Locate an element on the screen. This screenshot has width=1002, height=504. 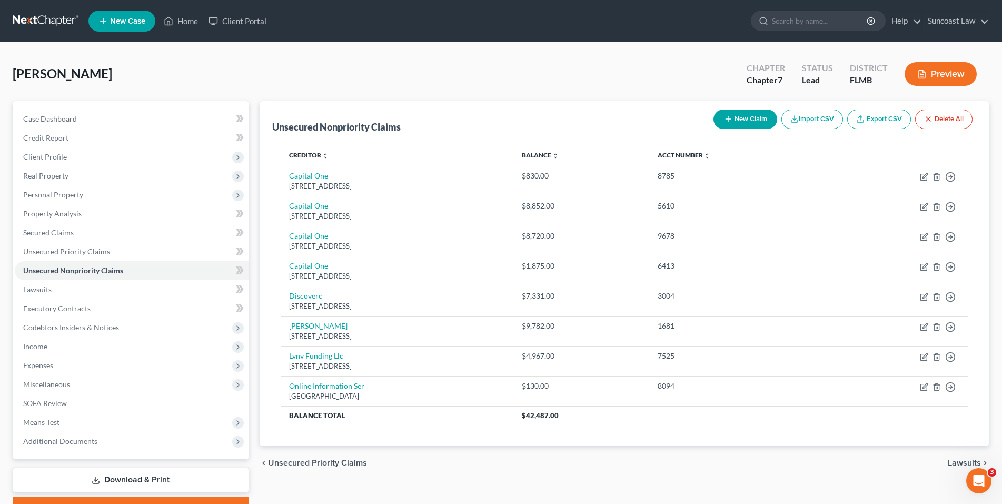
span: Additional Documents is located at coordinates (60, 441).